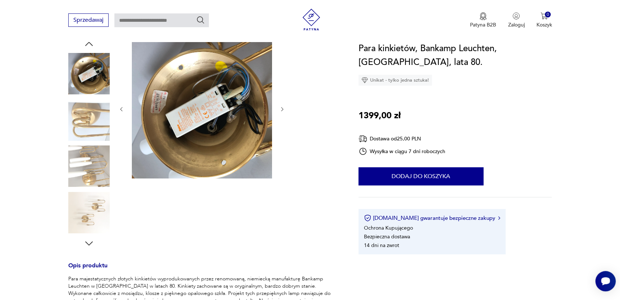 The width and height of the screenshot is (620, 300). I want to click on button: Sprzedawaj, so click(88, 20).